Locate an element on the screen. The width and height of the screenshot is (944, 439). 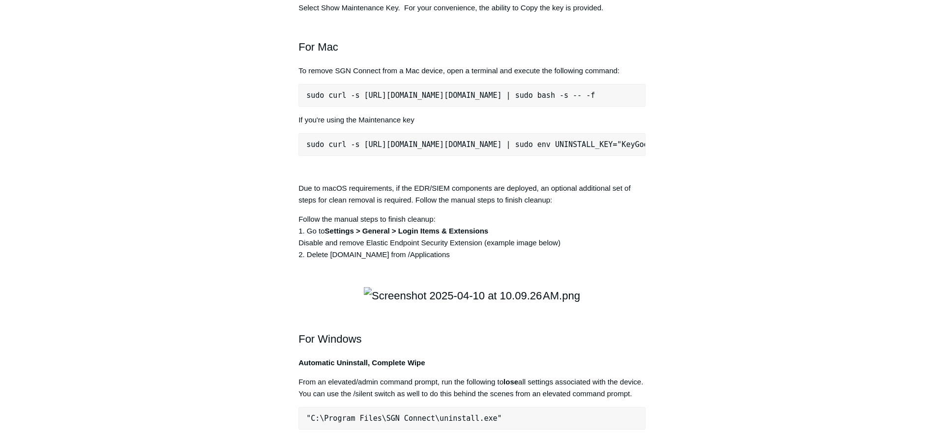
span: From an elevated/admin command prompt, run the following to all settings associated with the devi... is located at coordinates (470, 387).